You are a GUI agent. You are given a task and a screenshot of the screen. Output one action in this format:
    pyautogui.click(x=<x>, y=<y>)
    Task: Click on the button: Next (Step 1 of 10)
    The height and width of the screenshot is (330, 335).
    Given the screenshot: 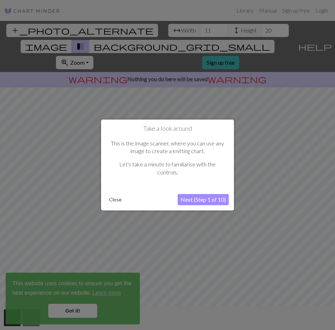 What is the action you would take?
    pyautogui.click(x=203, y=200)
    